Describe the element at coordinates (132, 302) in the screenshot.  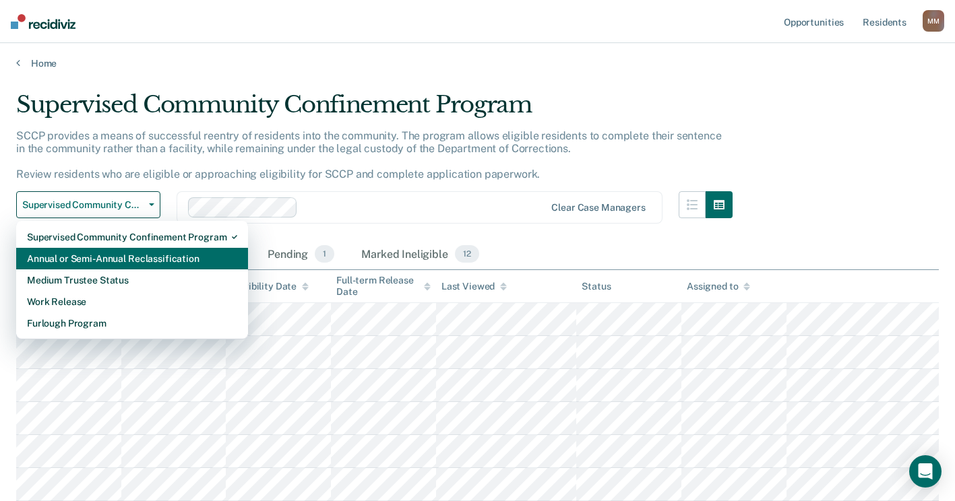
I see `div: Work Release` at that location.